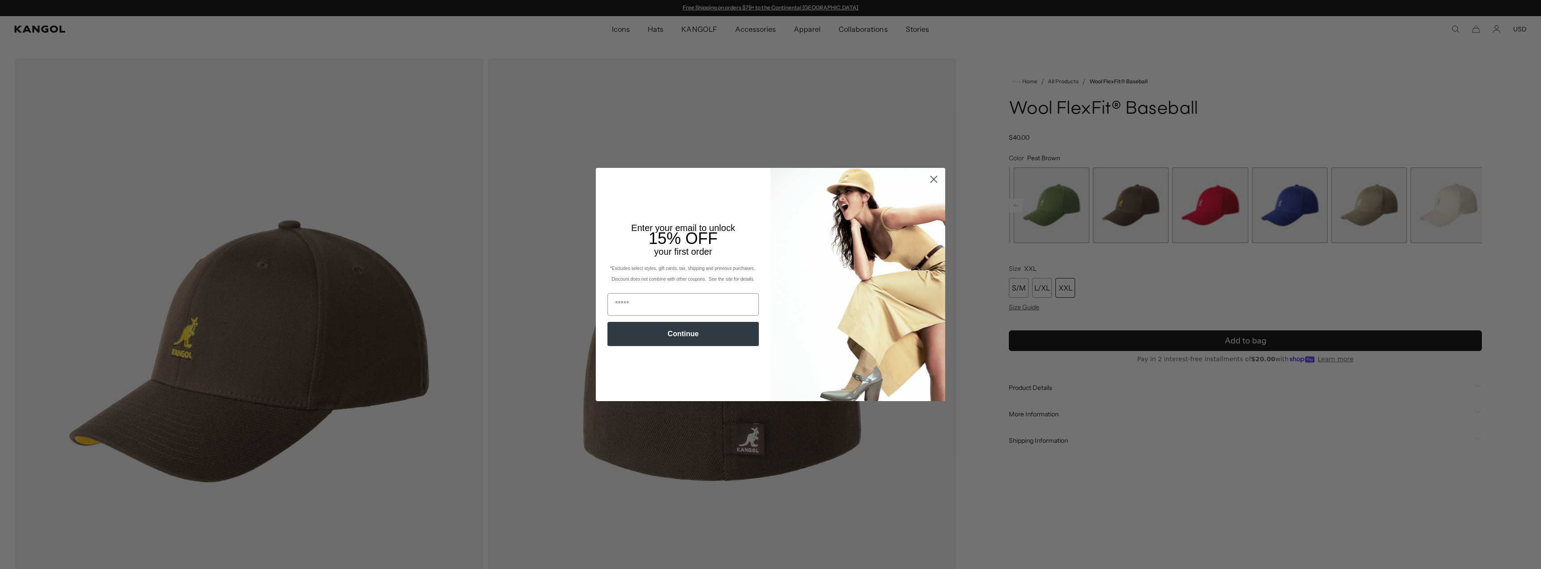 This screenshot has width=1541, height=569. Describe the element at coordinates (683, 334) in the screenshot. I see `button: Continue` at that location.